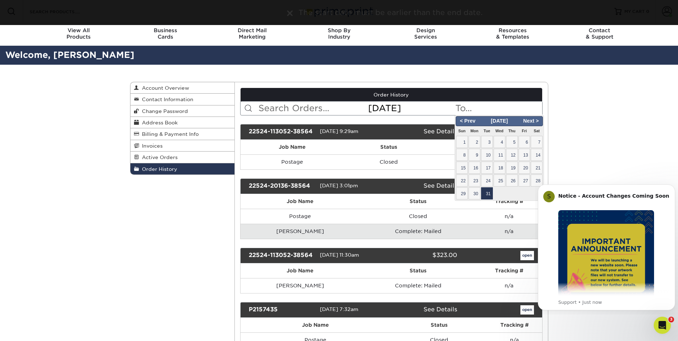 This screenshot has width=678, height=341. What do you see at coordinates (252, 30) in the screenshot?
I see `span: Direct Mail` at bounding box center [252, 30].